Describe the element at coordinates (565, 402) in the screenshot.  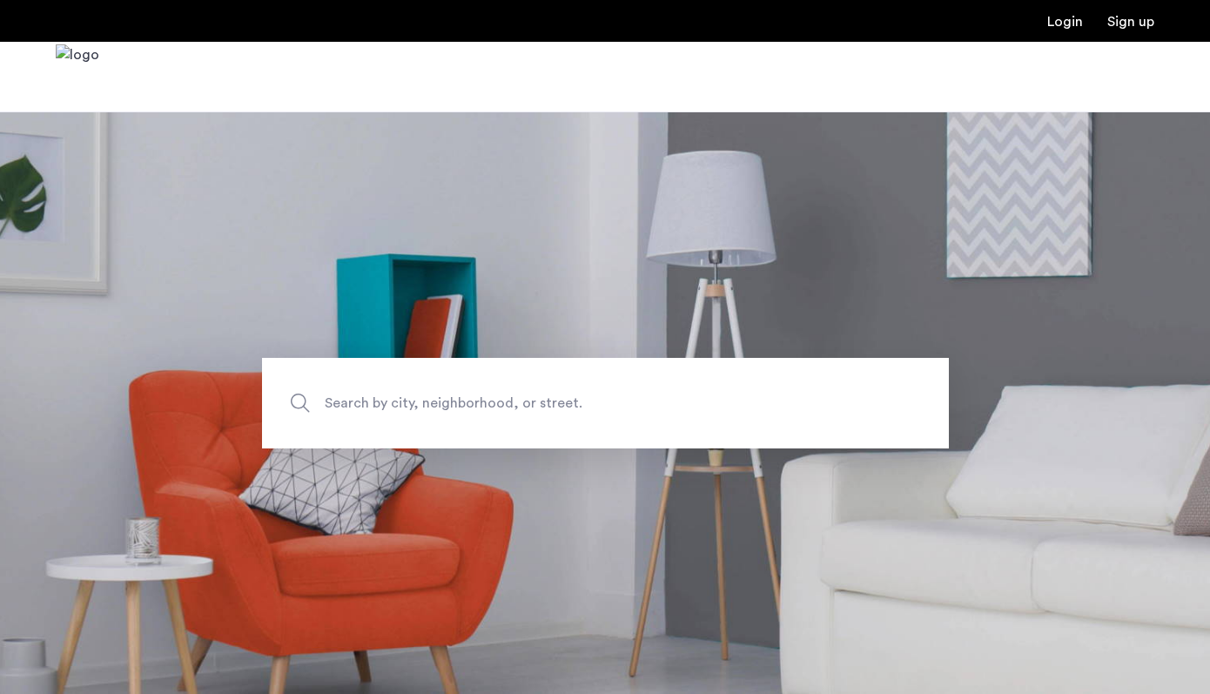
I see `span: Search by city, neighborhood, or street.` at that location.